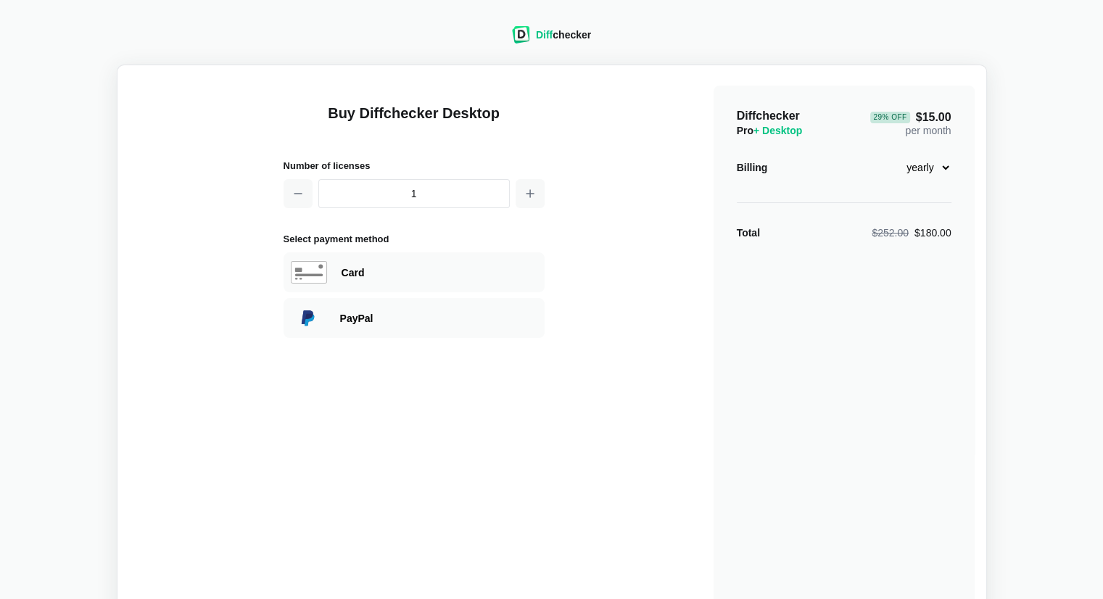  What do you see at coordinates (414, 165) in the screenshot?
I see `h2: Number of licenses` at bounding box center [414, 165].